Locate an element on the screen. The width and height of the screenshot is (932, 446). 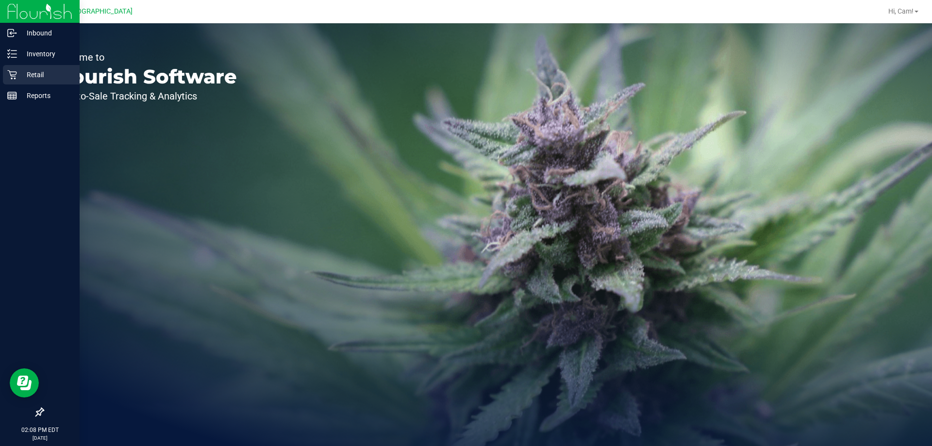
p: Welcome to is located at coordinates (145, 57).